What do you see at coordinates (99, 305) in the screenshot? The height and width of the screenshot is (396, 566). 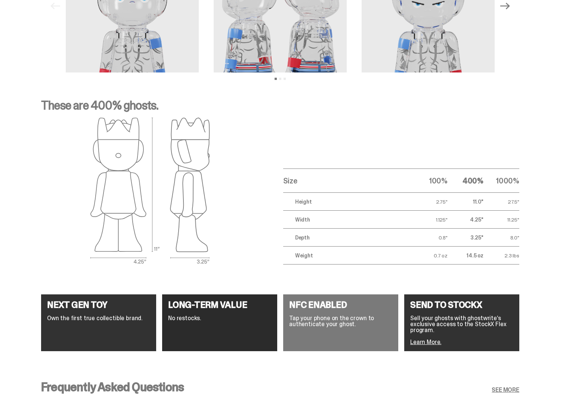 I see `h4: NEXT GEN TOY` at bounding box center [99, 305].